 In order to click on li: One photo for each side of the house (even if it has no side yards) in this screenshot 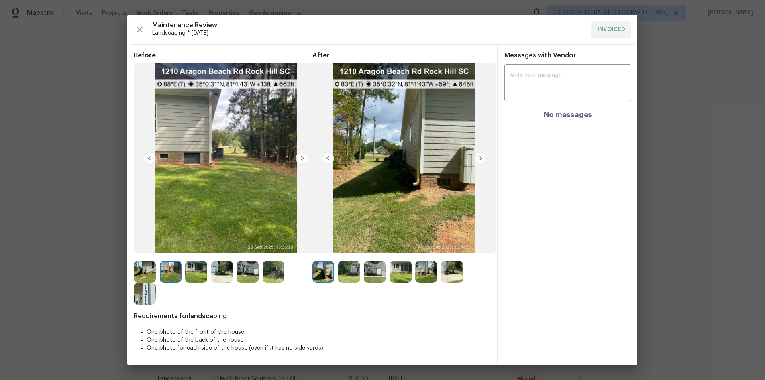, I will do `click(319, 348)`.